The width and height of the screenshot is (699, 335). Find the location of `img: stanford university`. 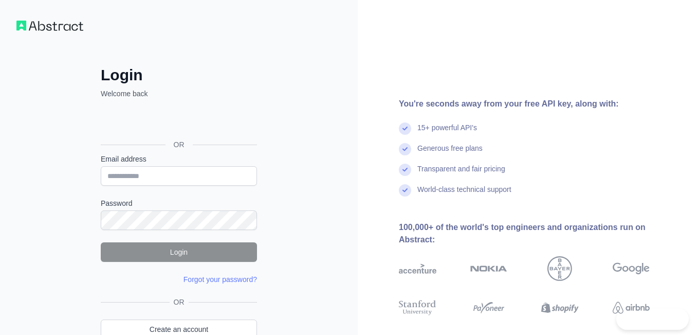

img: stanford university is located at coordinates (417, 307).